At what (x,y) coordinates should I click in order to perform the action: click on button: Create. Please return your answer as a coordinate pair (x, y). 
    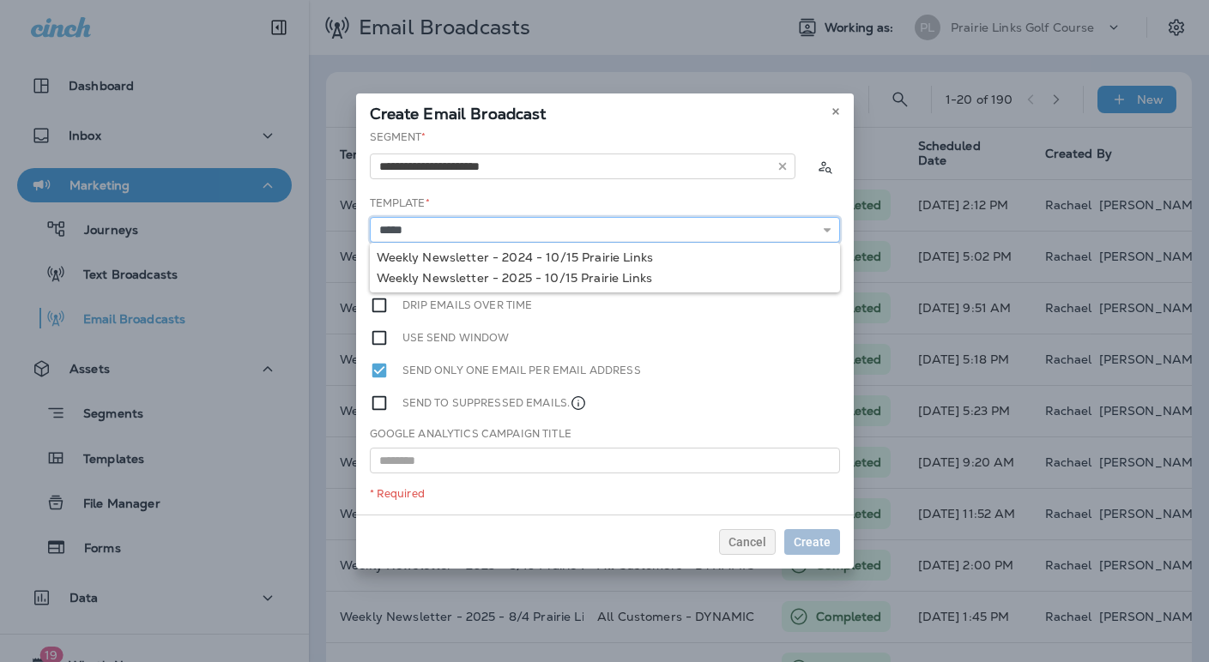
    Looking at the image, I should click on (811, 542).